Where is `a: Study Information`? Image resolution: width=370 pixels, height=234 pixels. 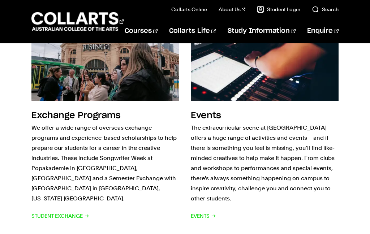 a: Study Information is located at coordinates (261, 31).